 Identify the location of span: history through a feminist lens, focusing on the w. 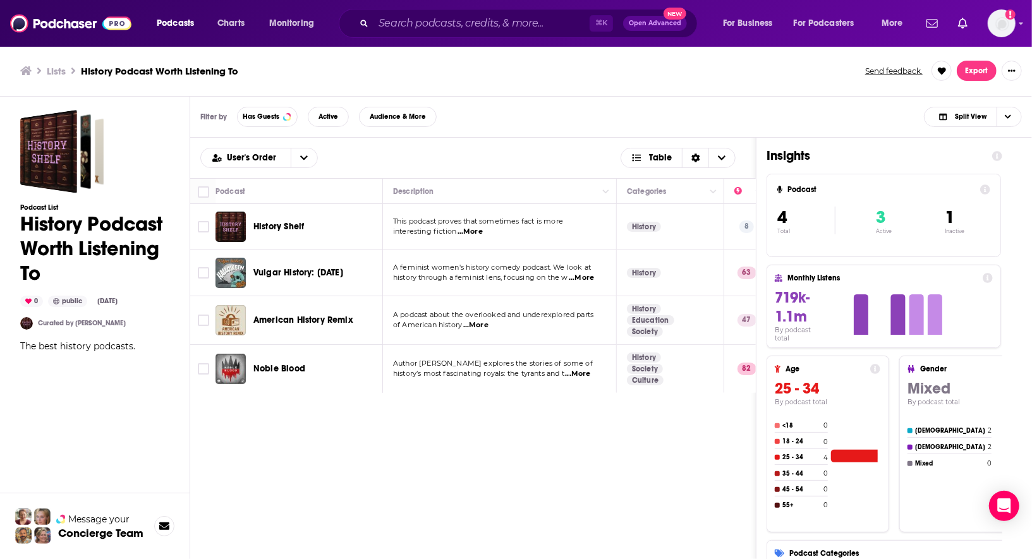
(480, 277).